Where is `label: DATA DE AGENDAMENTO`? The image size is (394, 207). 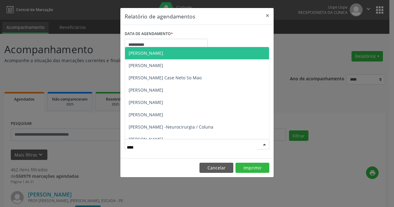
label: DATA DE AGENDAMENTO is located at coordinates (149, 34).